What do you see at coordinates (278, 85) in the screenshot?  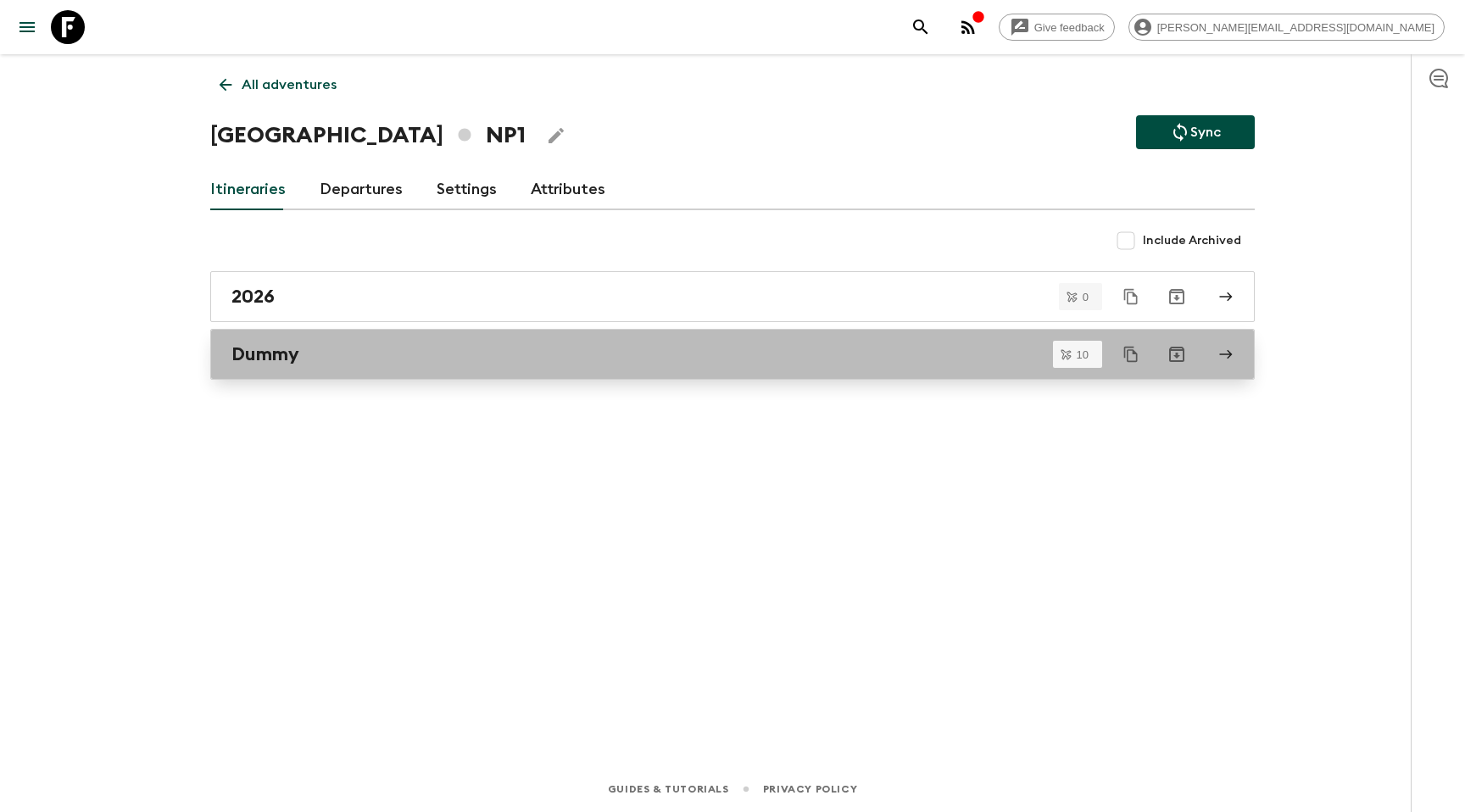 I see `a: All adventures` at bounding box center [278, 85].